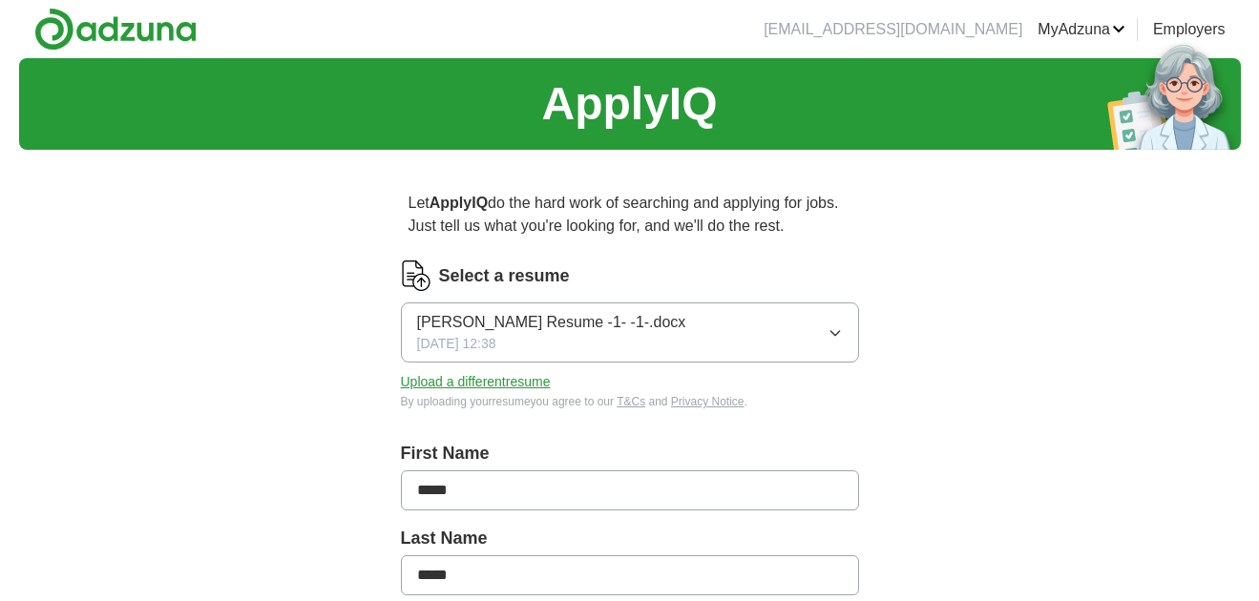 This screenshot has width=1259, height=601. Describe the element at coordinates (630, 402) in the screenshot. I see `div: By uploading your resume you agree to our and .` at that location.